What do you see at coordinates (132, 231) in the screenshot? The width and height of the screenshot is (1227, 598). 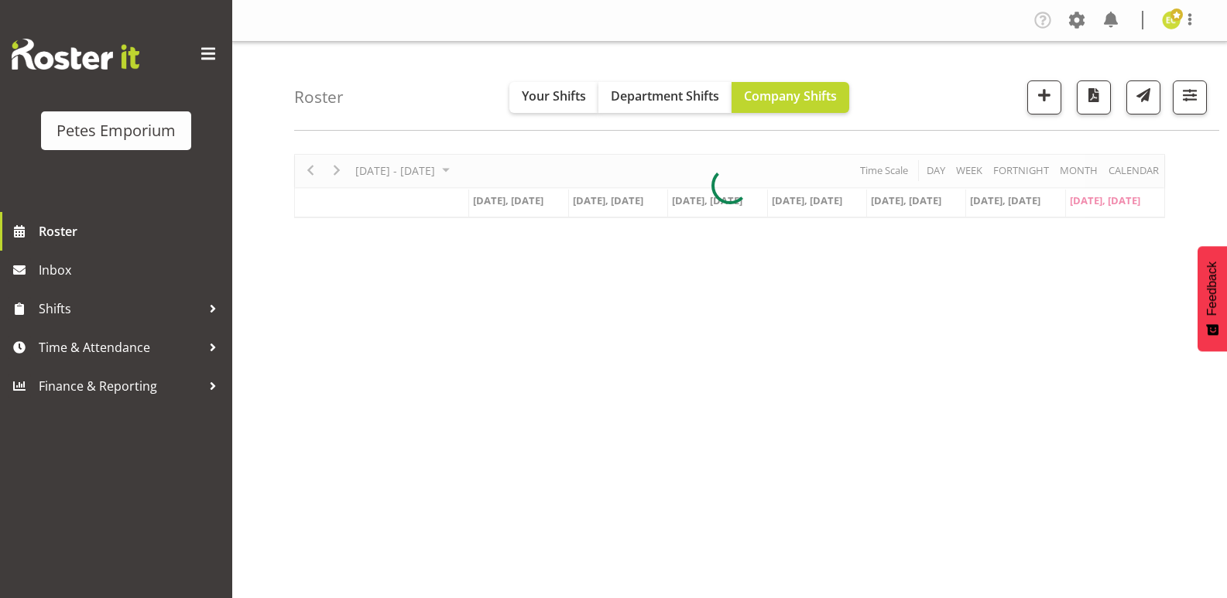 I see `span: Roster` at bounding box center [132, 231].